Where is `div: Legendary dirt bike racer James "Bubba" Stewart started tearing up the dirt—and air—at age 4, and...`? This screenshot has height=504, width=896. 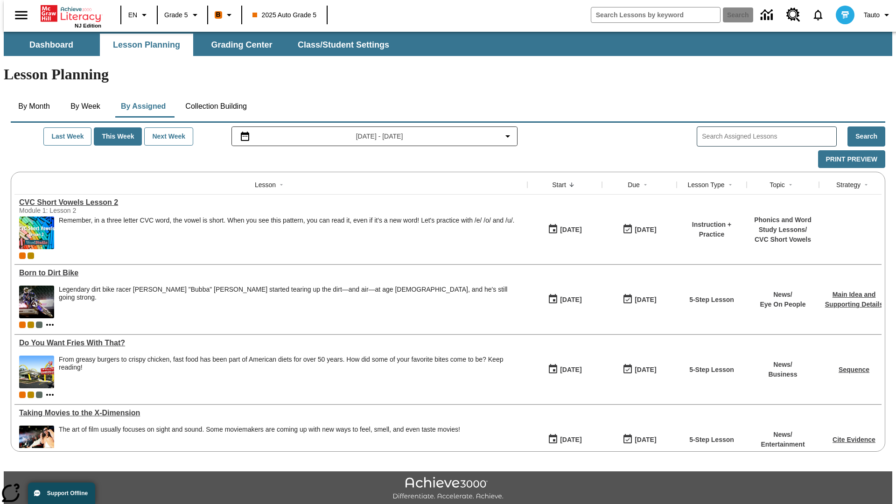 div: Legendary dirt bike racer James "Bubba" Stewart started tearing up the dirt—and air—at age 4, and... is located at coordinates (291, 302).